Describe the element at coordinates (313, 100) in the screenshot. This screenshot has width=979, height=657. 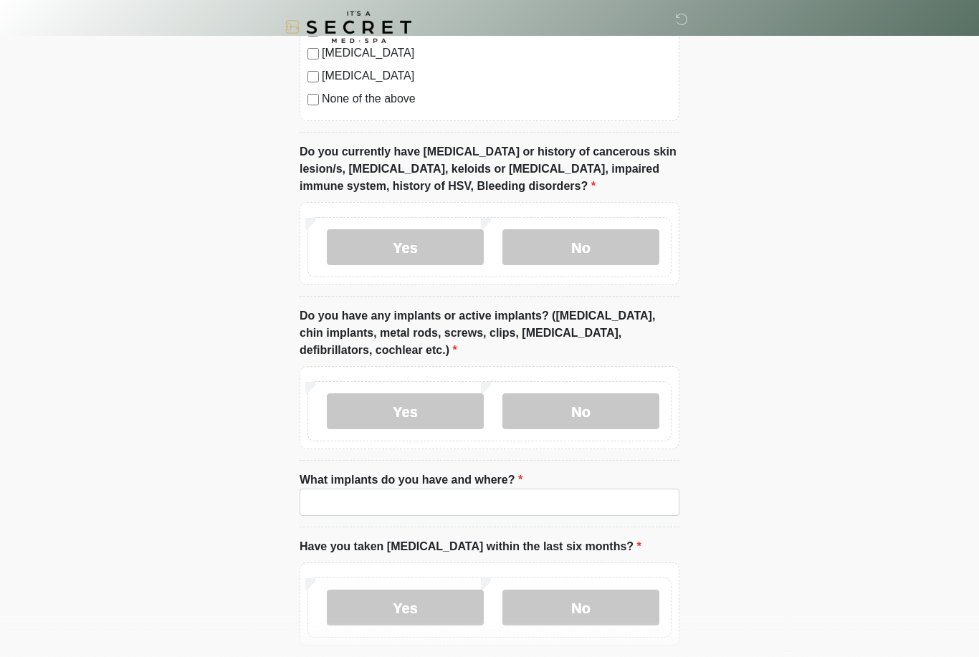
I see `input: None of the above` at that location.